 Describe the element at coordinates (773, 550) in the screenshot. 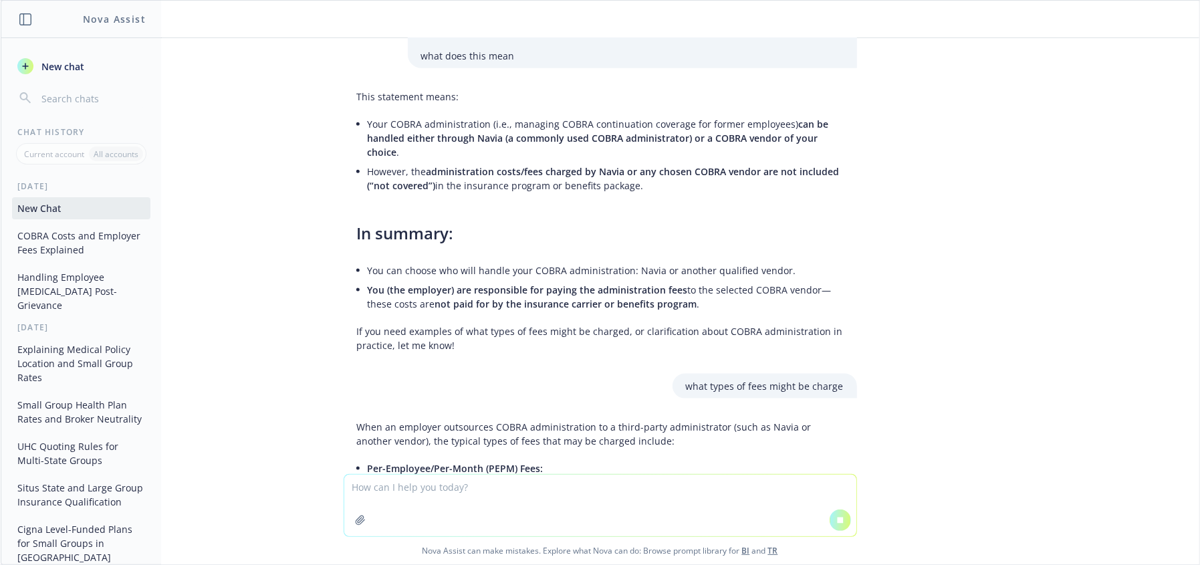

I see `a: TR` at that location.